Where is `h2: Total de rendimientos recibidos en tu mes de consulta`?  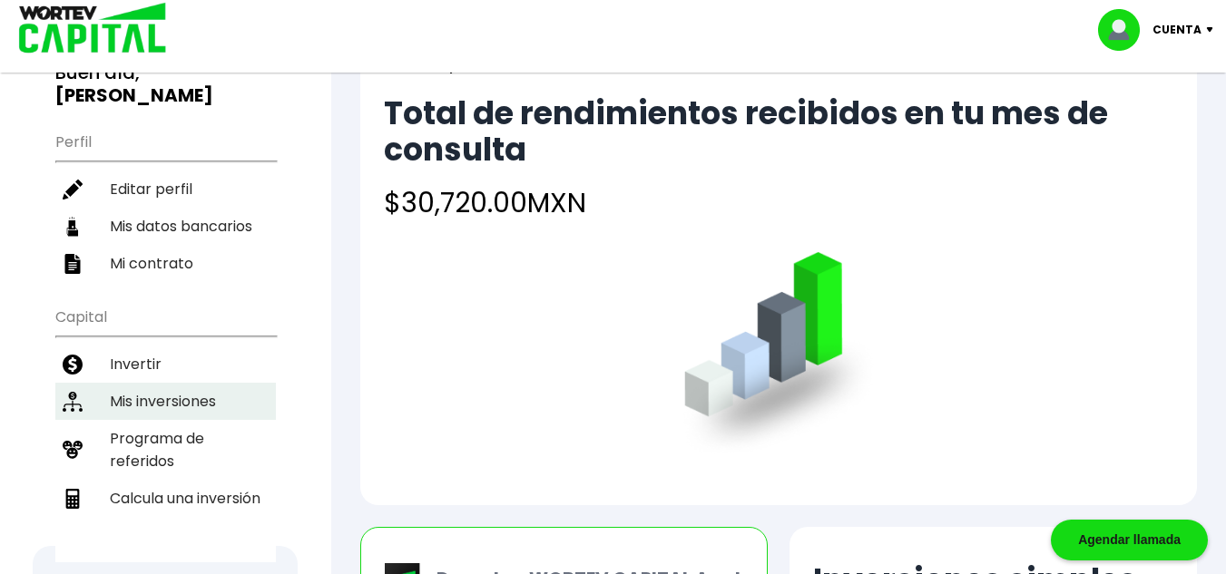 h2: Total de rendimientos recibidos en tu mes de consulta is located at coordinates (778, 132).